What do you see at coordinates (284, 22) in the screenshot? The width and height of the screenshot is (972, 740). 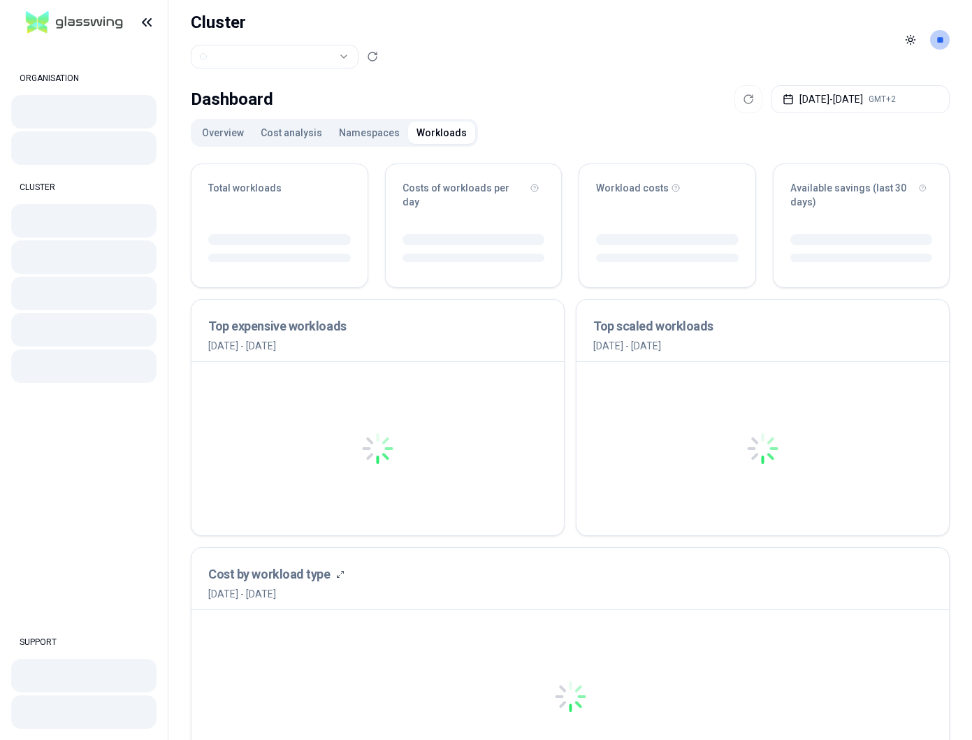 I see `h1: Cluster` at bounding box center [284, 22].